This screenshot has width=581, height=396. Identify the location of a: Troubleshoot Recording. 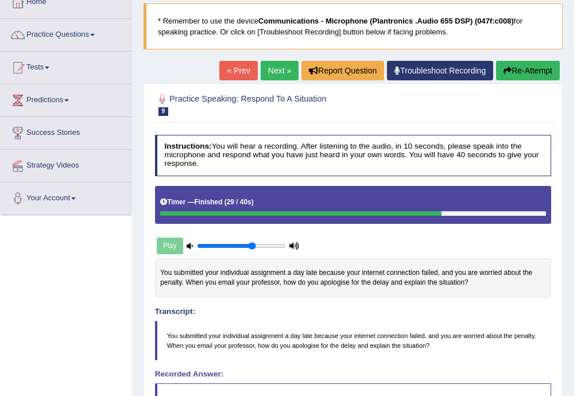
(440, 71).